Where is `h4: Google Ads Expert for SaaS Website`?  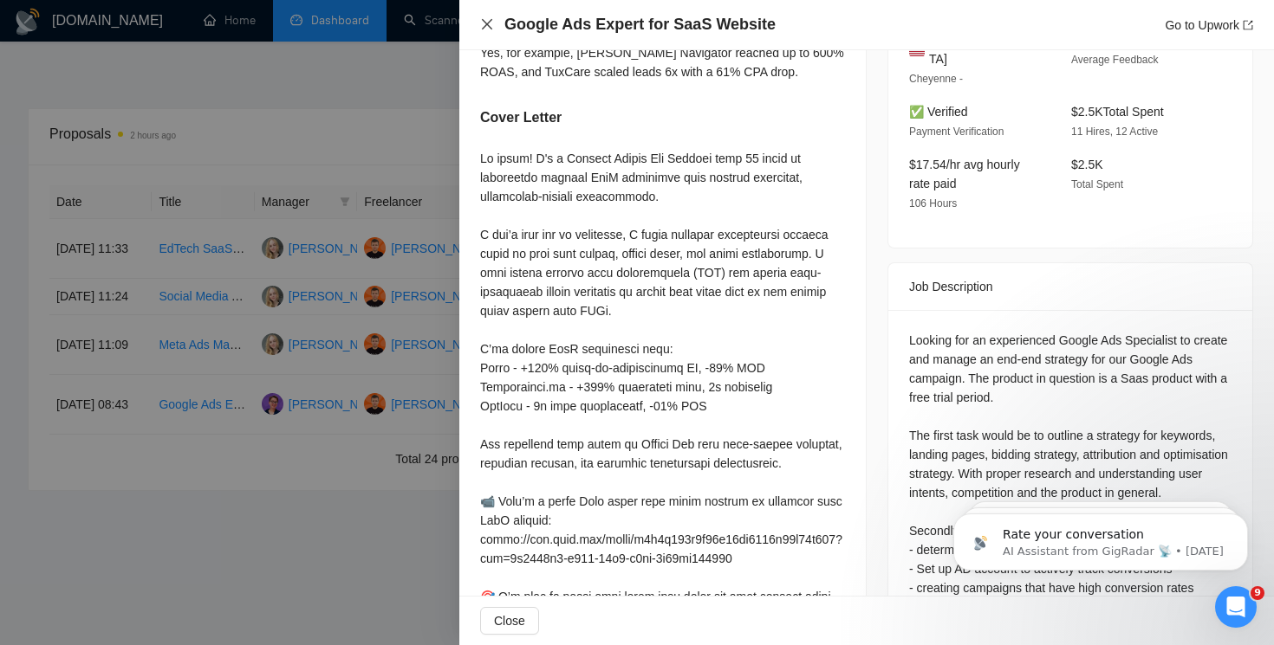 h4: Google Ads Expert for SaaS Website is located at coordinates (639, 24).